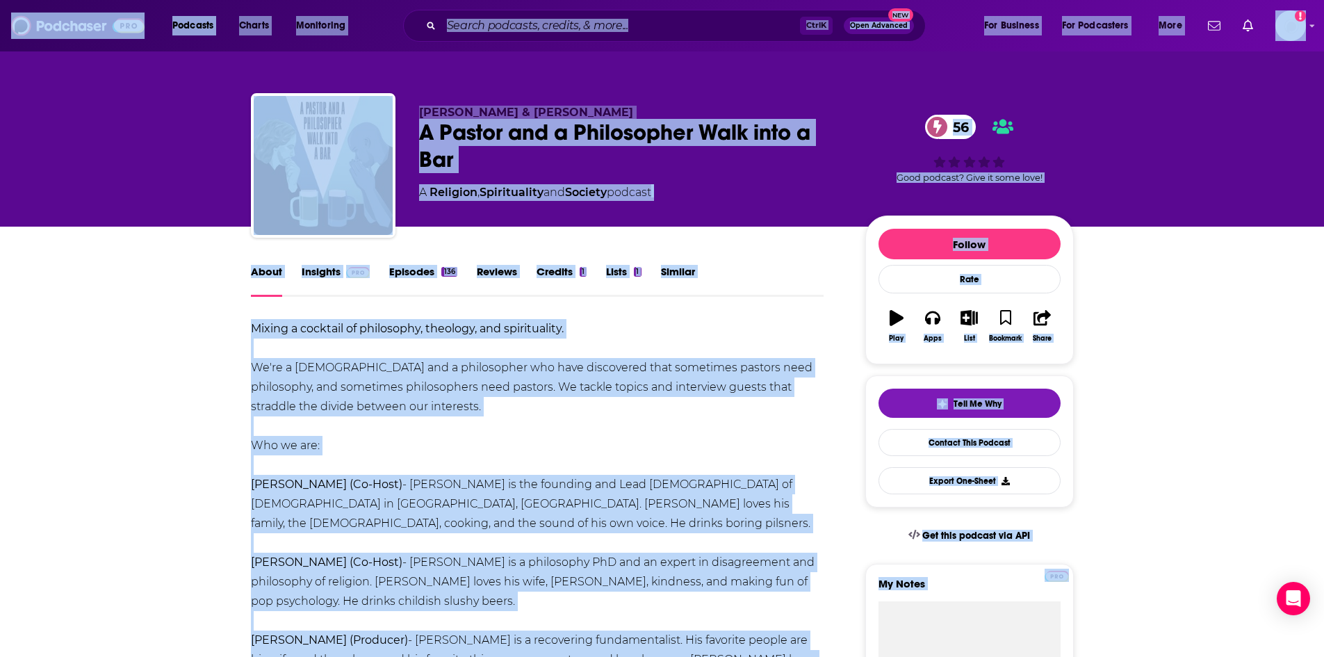 The image size is (1324, 657). What do you see at coordinates (323, 165) in the screenshot?
I see `a: A Pastor and a Philosopher Walk into a Bar` at bounding box center [323, 165].